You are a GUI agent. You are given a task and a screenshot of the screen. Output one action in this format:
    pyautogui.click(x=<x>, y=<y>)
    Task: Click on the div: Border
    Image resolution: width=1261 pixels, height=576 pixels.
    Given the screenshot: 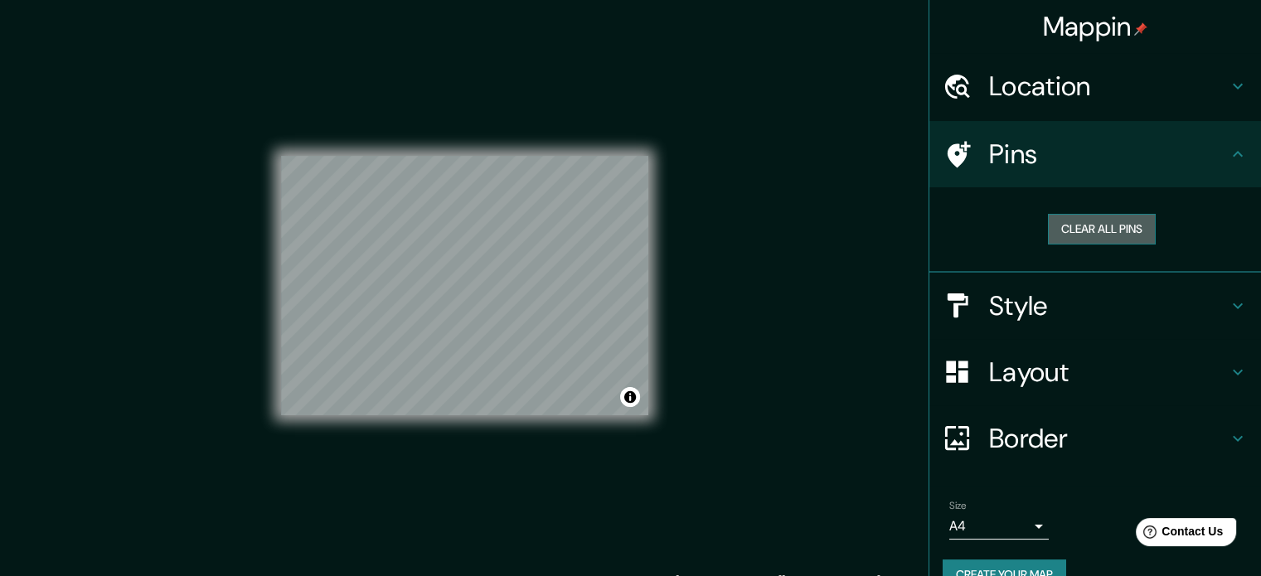 What is the action you would take?
    pyautogui.click(x=1095, y=439)
    